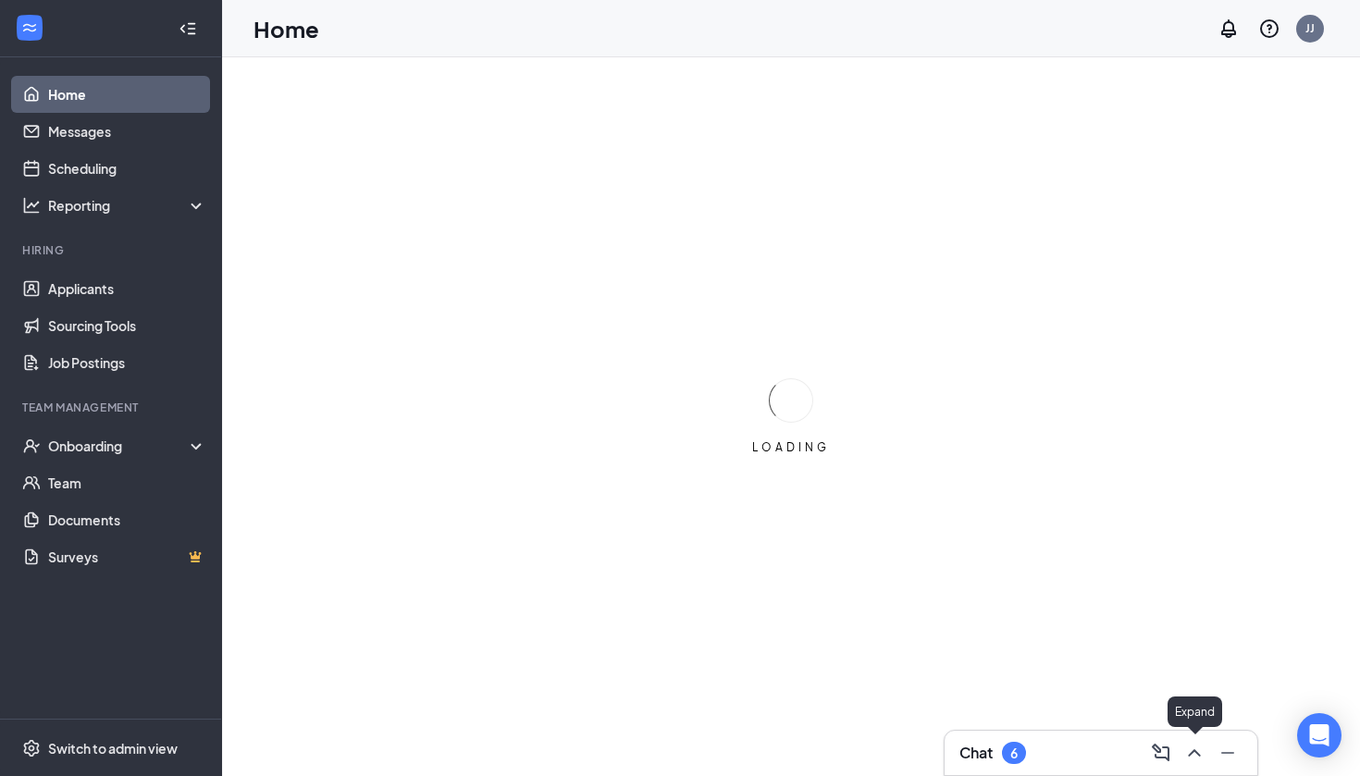 This screenshot has width=1360, height=776. What do you see at coordinates (188, 29) in the screenshot?
I see `svg: Collapse` at bounding box center [188, 29].